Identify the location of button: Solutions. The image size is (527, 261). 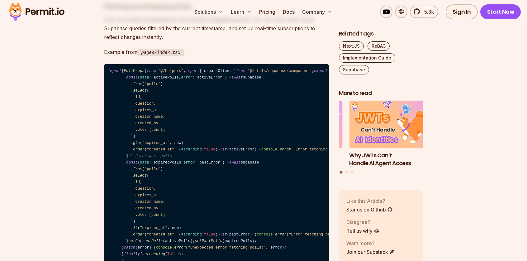
(209, 12).